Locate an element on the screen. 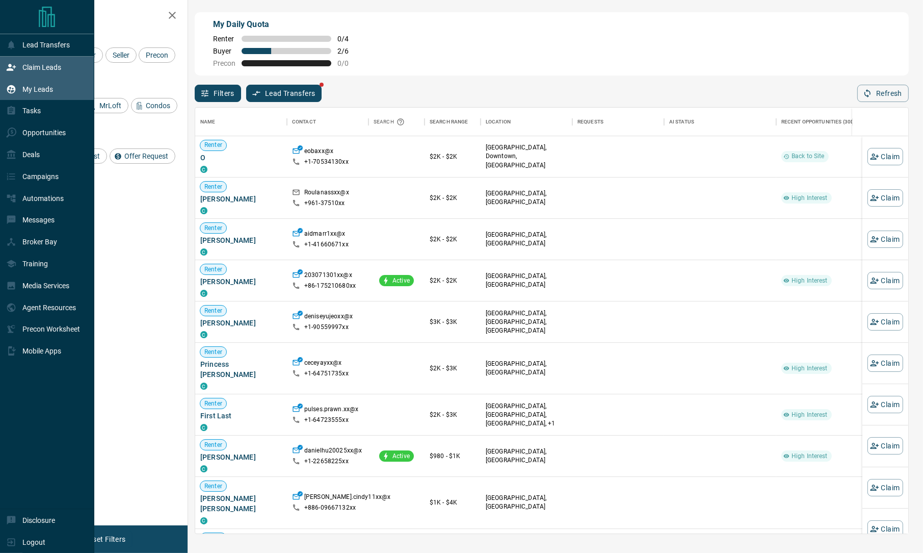  p: +961- 37510xx is located at coordinates (325, 203).